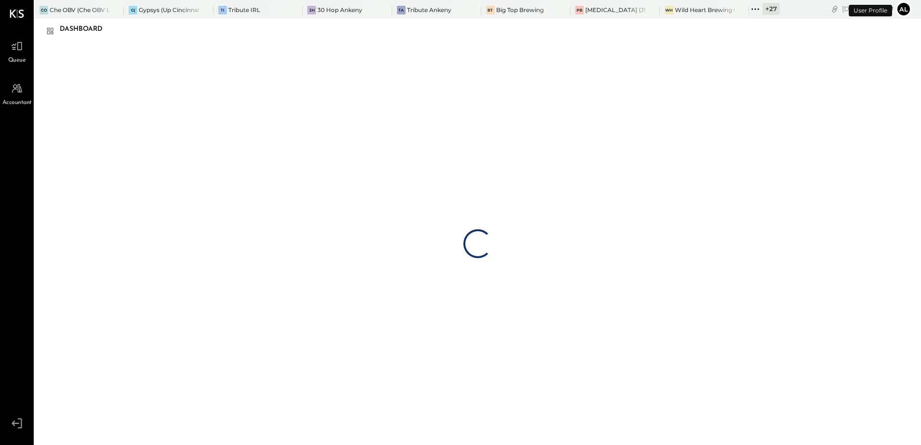  I want to click on a: Queue, so click(17, 51).